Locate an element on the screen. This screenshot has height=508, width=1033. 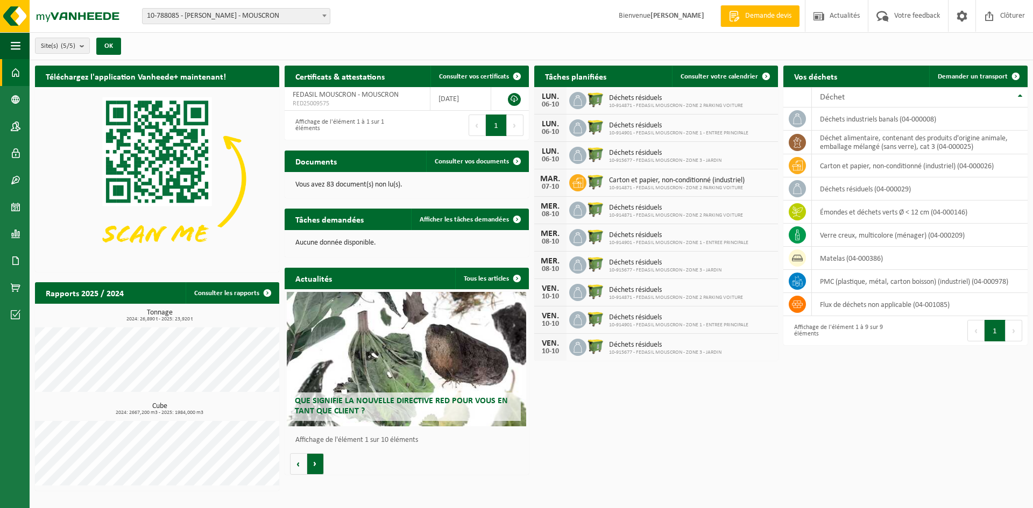
a: Demande devis is located at coordinates (759, 16).